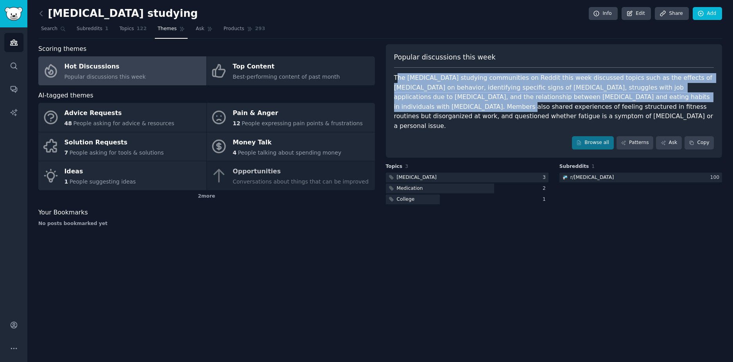  What do you see at coordinates (699, 143) in the screenshot?
I see `button: Copy` at bounding box center [699, 143].